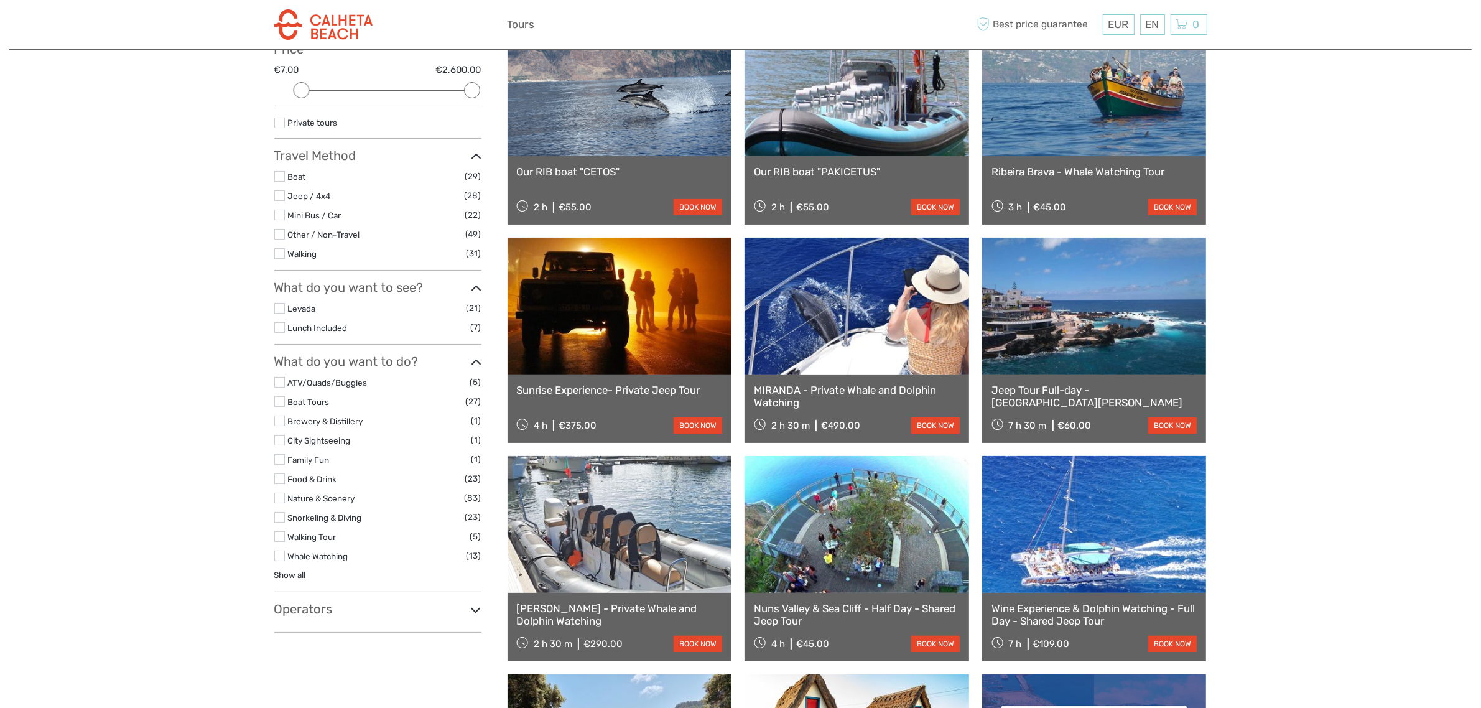 This screenshot has height=708, width=1481. What do you see at coordinates (325, 518) in the screenshot?
I see `a: Snorkeling & Diving` at bounding box center [325, 518].